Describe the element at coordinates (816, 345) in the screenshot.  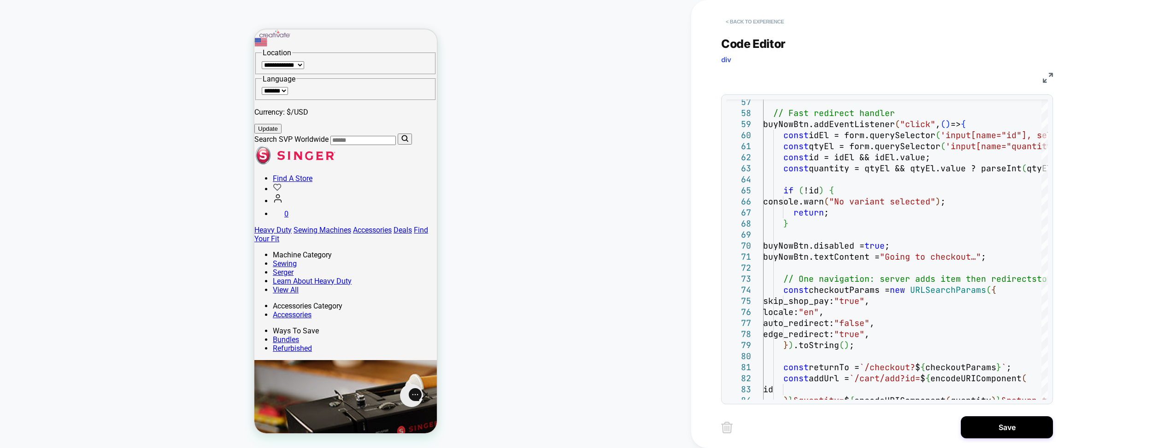
I see `span: .toString` at that location.